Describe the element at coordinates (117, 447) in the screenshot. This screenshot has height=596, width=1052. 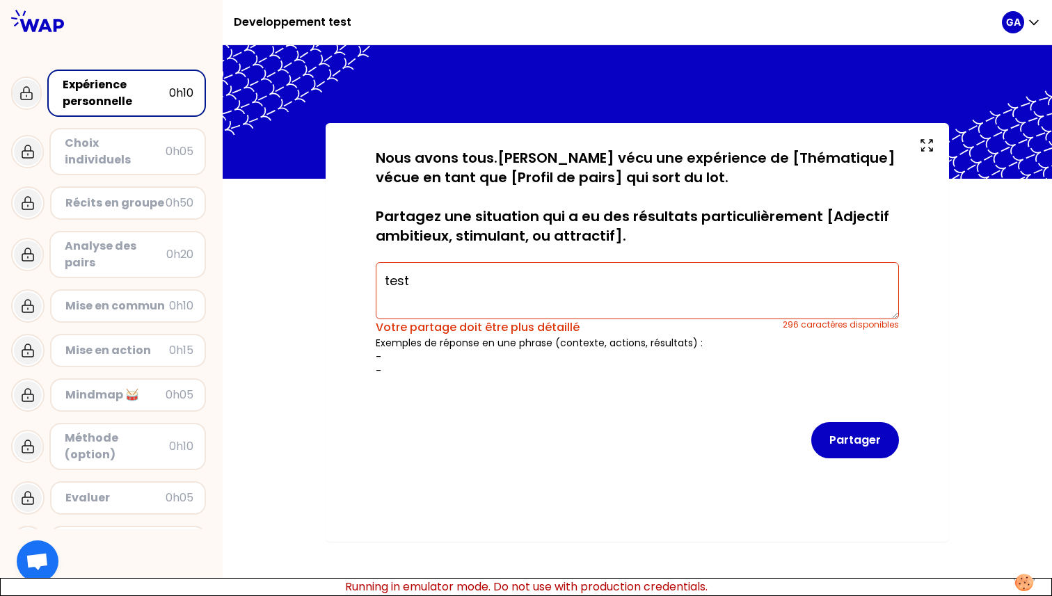
I see `div: Méthode (option)` at that location.